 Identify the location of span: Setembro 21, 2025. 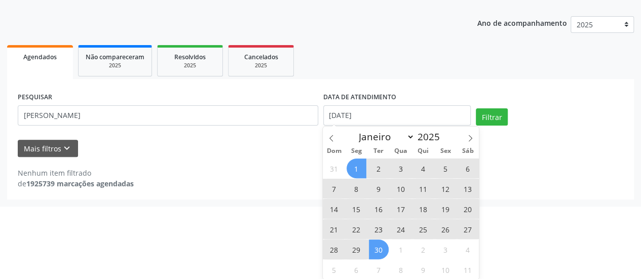
(334, 229).